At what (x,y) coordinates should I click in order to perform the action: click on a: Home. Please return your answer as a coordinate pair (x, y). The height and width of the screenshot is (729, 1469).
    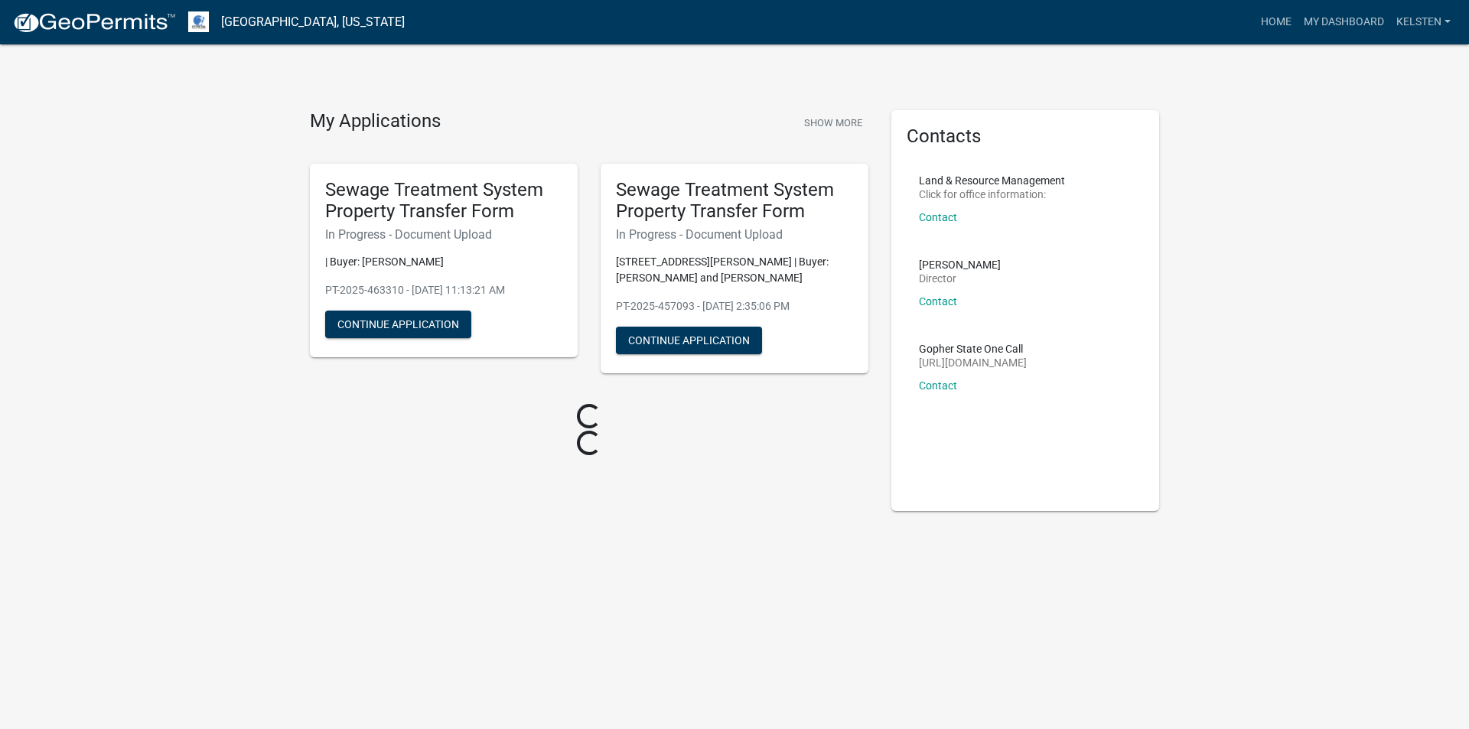
    Looking at the image, I should click on (1276, 22).